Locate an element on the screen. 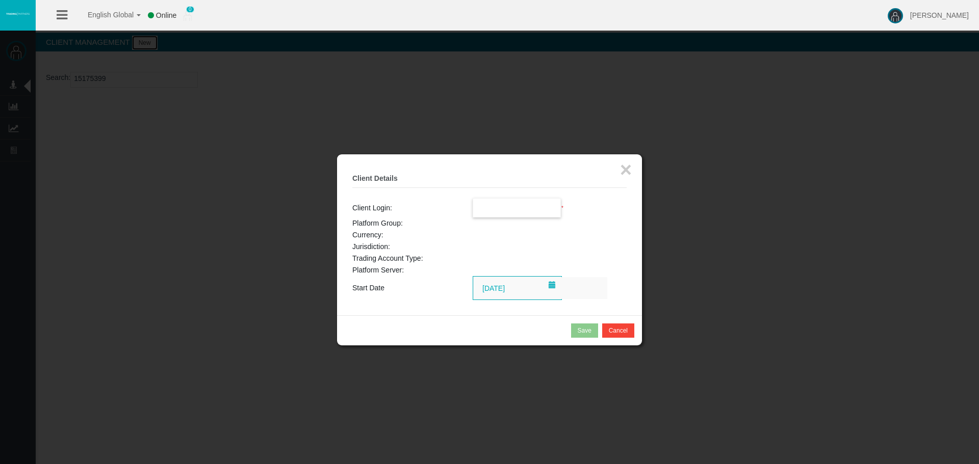 This screenshot has width=979, height=464. img: logo.svg is located at coordinates (18, 14).